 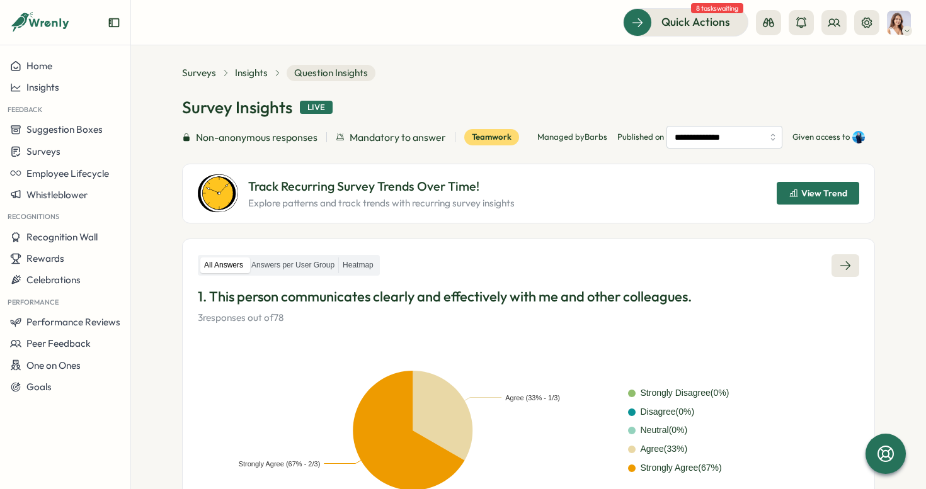 I want to click on div: Strongly Disagree ( 0 %), so click(x=685, y=394).